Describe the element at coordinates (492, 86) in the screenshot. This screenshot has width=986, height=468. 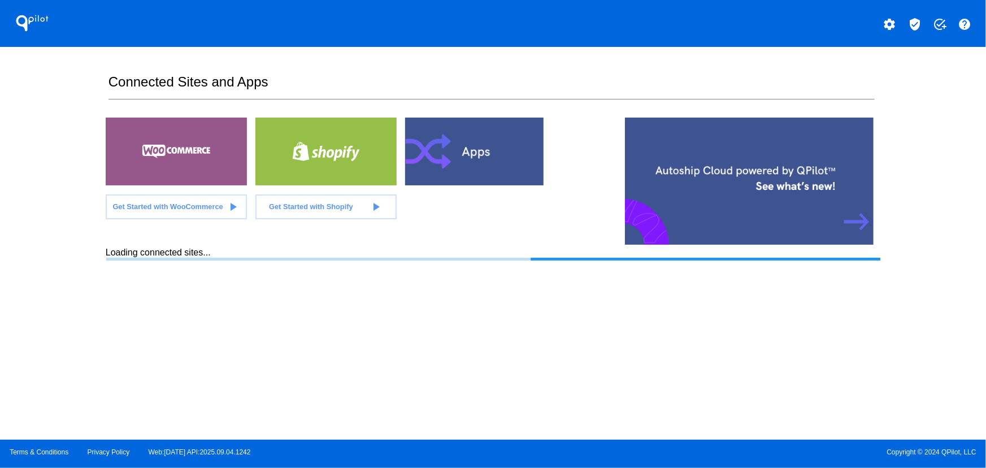
I see `h2: Connected Sites and Apps` at that location.